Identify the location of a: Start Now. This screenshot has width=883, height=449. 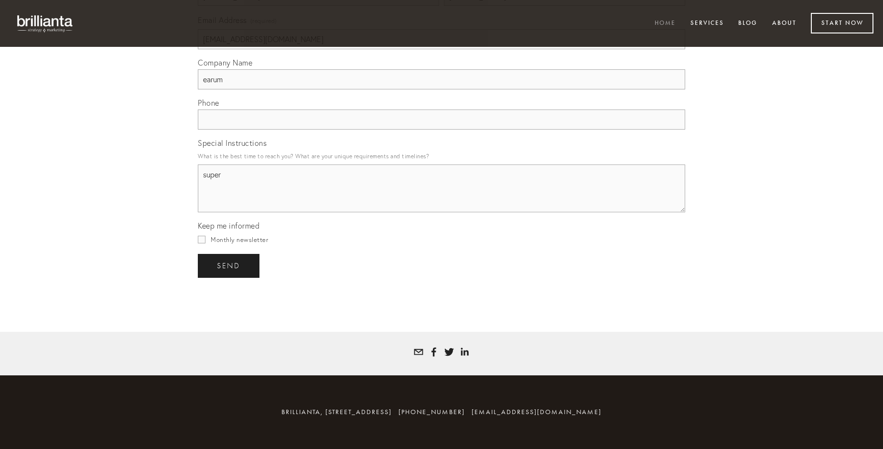
(842, 23).